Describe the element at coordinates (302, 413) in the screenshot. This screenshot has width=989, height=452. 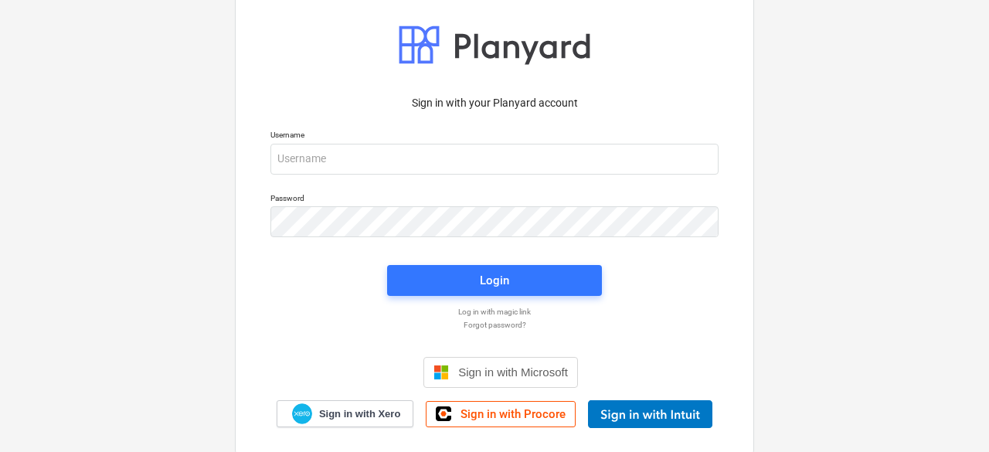
I see `img: Xero logo` at that location.